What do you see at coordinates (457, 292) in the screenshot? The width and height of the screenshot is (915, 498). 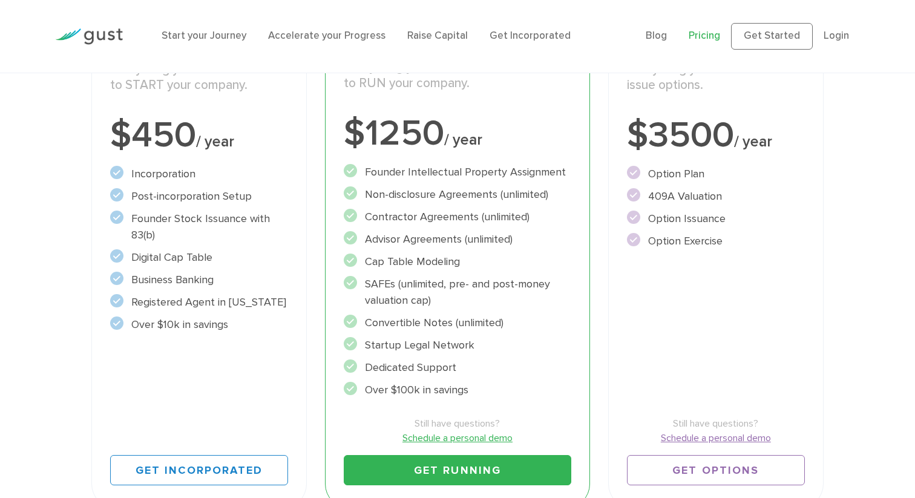 I see `li: SAFEs (unlimited, pre- and post-money valuation cap)` at bounding box center [457, 292].